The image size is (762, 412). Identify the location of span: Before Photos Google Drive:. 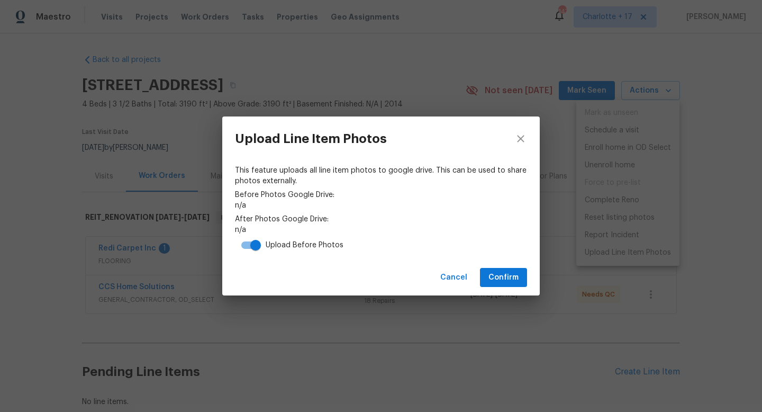
(381, 195).